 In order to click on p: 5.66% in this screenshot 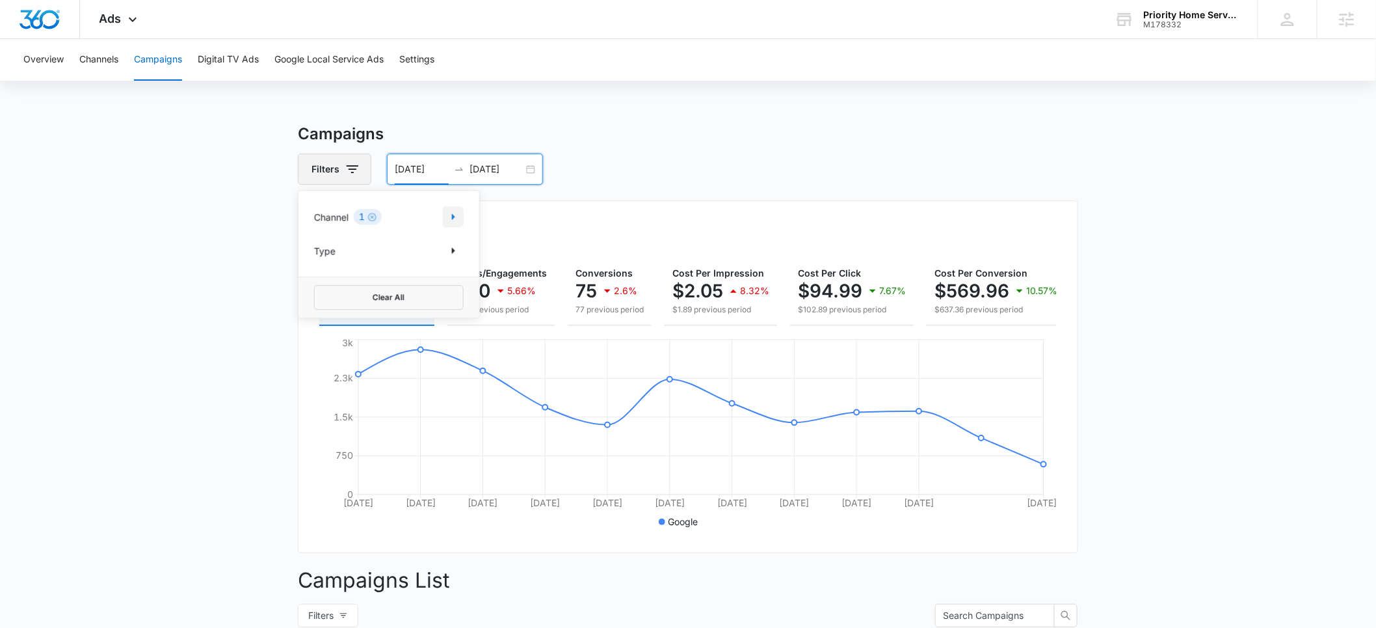, I will do `click(522, 291)`.